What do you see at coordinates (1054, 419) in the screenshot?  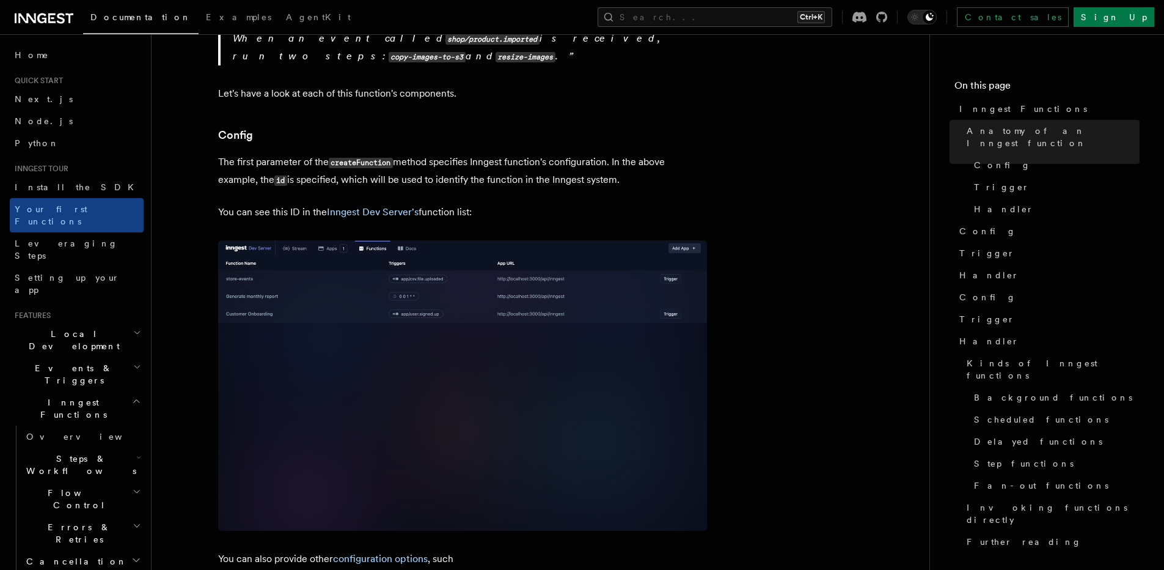 I see `a: Scheduled functions` at bounding box center [1054, 419].